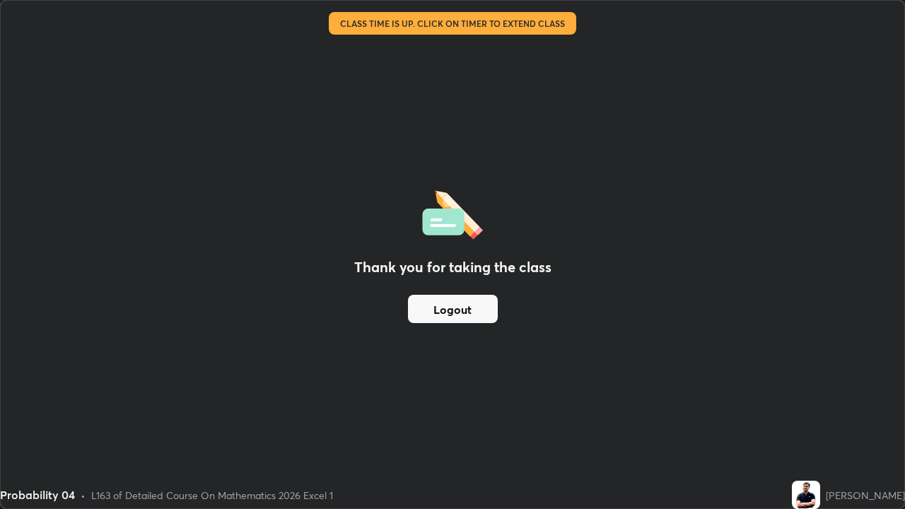  What do you see at coordinates (212, 495) in the screenshot?
I see `div: L163 of Detailed Course On Mathematics 2026 Excel 1` at bounding box center [212, 495].